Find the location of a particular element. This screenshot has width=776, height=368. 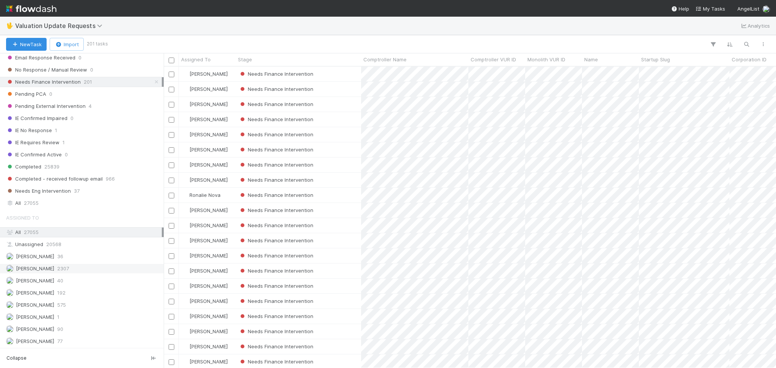

span: Ronalie Nova is located at coordinates (205, 195).